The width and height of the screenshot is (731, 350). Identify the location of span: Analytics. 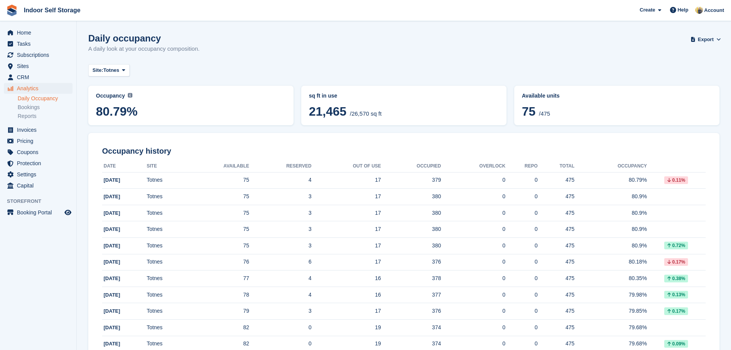
(40, 88).